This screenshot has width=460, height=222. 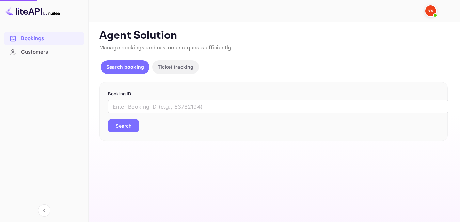 What do you see at coordinates (431, 11) in the screenshot?
I see `img: Yandex Support` at bounding box center [431, 11].